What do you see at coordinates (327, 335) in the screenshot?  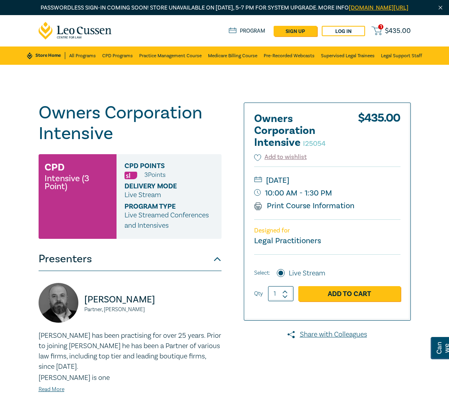 I see `a: Share with Colleagues` at bounding box center [327, 335].